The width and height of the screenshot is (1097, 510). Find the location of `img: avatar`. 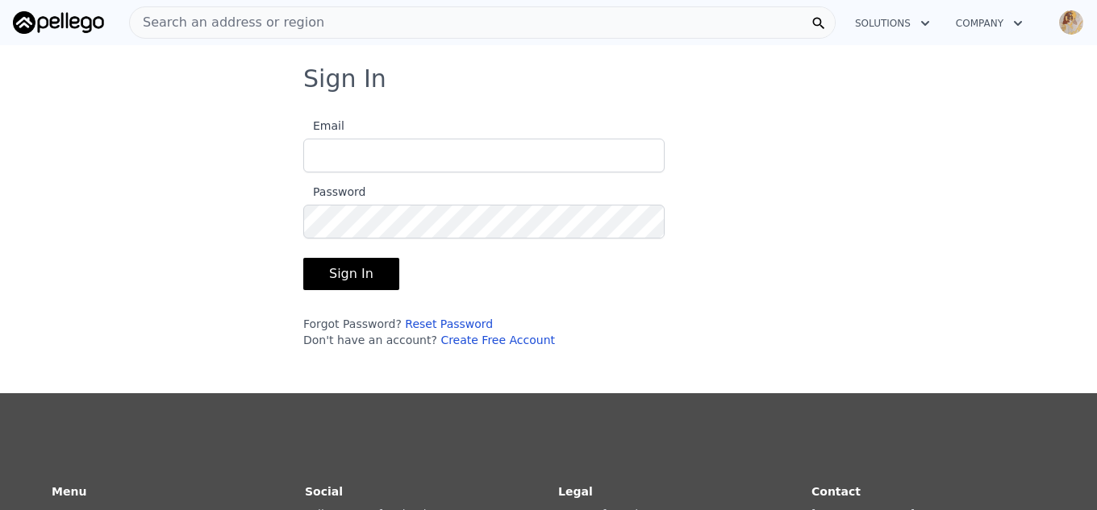

img: avatar is located at coordinates (1071, 23).